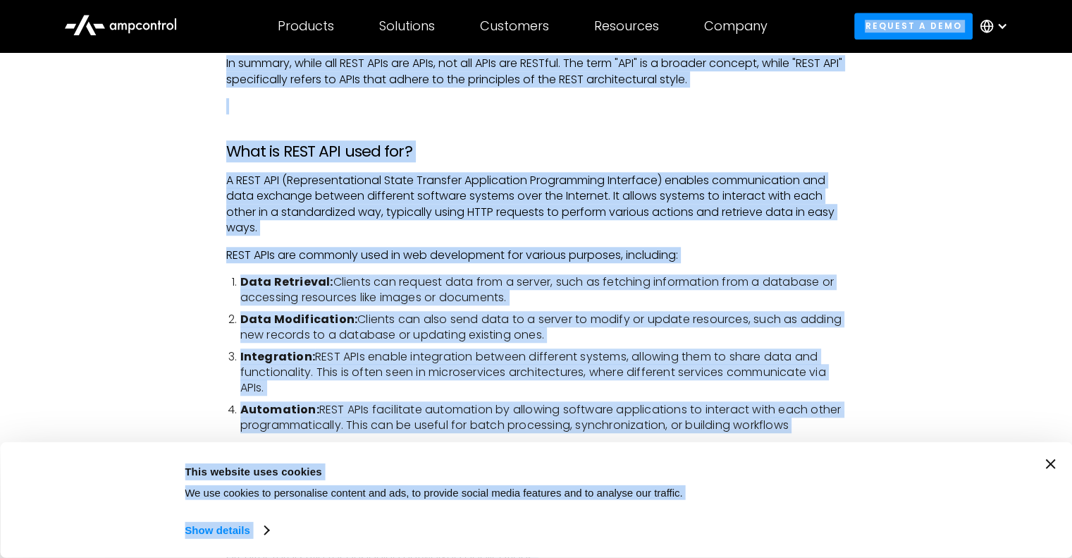 The width and height of the screenshot is (1072, 558). I want to click on li: REST APIs enable integration between different systems, allowing them to share data and functiona..., so click(544, 372).